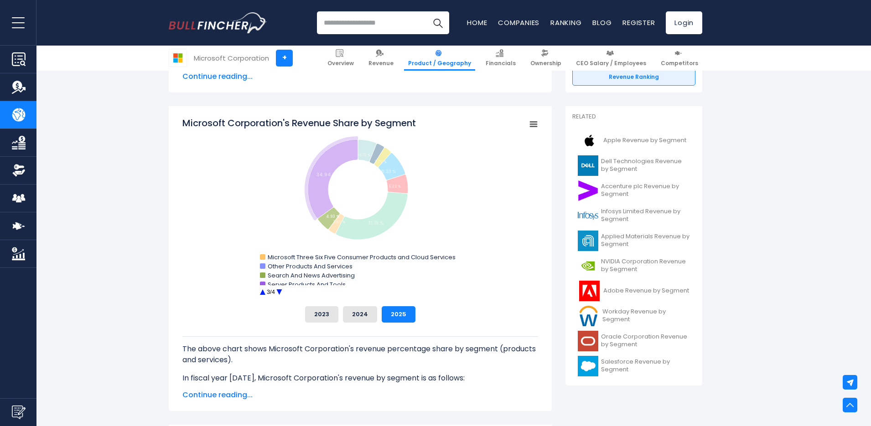 The image size is (871, 426). What do you see at coordinates (634, 341) in the screenshot?
I see `a: Oracle Corporation Revenue by Segment` at bounding box center [634, 341].